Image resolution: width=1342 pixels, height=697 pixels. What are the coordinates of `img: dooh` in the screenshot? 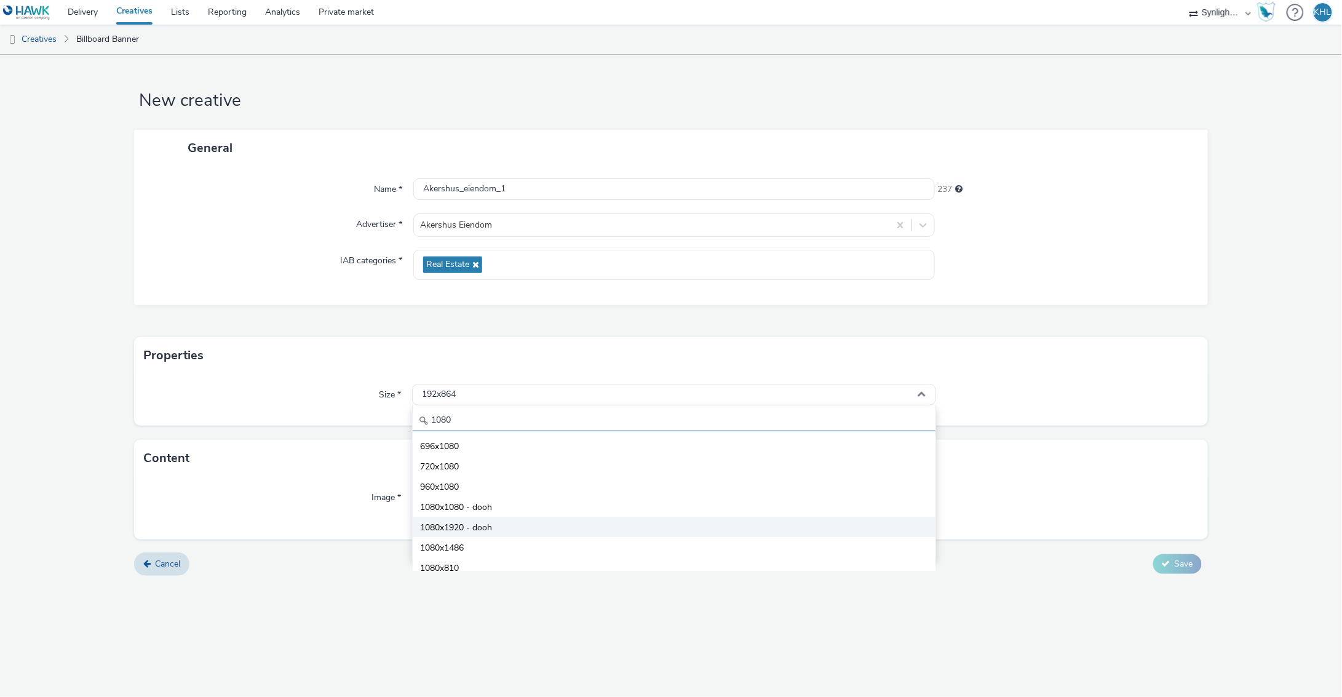 It's located at (12, 40).